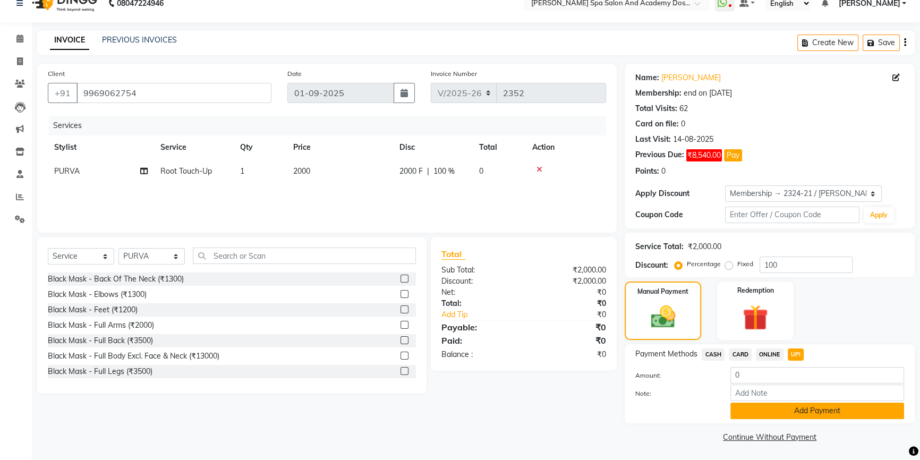  What do you see at coordinates (770, 354) in the screenshot?
I see `span: ONLINE` at bounding box center [770, 354].